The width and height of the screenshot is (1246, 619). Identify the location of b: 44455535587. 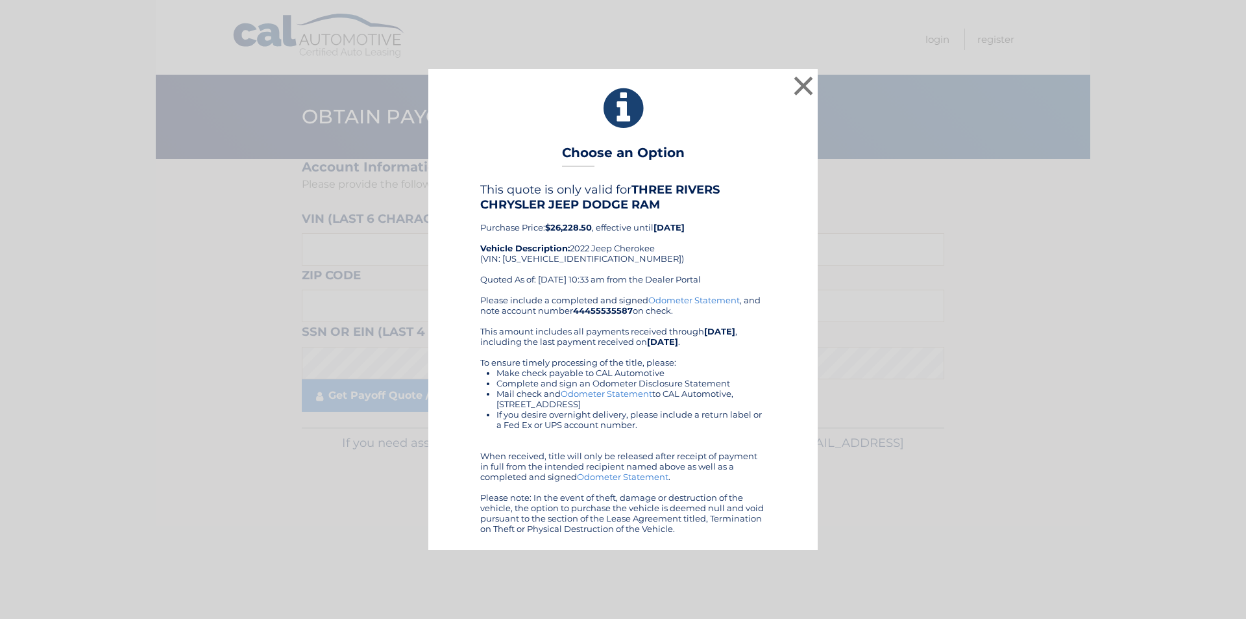
(603, 310).